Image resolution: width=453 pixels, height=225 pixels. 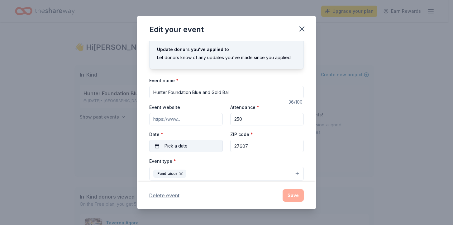 What do you see at coordinates (267, 119) in the screenshot?
I see `input: 20` at bounding box center [267, 119].